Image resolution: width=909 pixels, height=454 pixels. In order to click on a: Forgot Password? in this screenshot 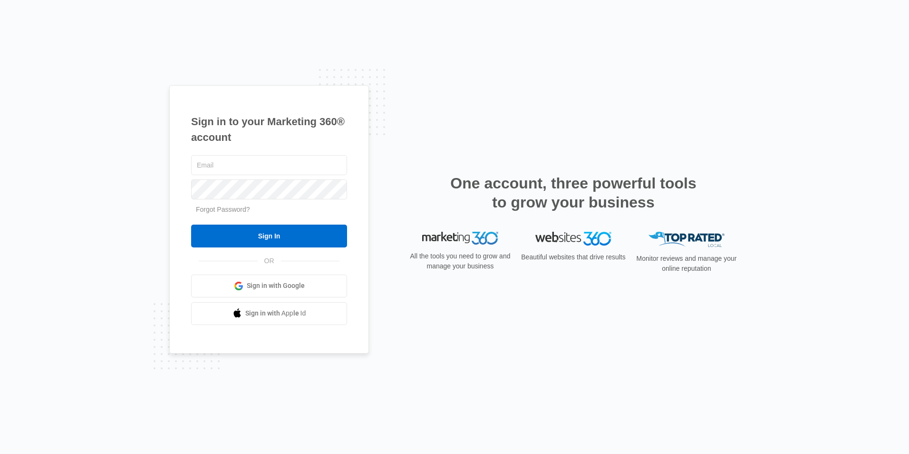, I will do `click(223, 209)`.